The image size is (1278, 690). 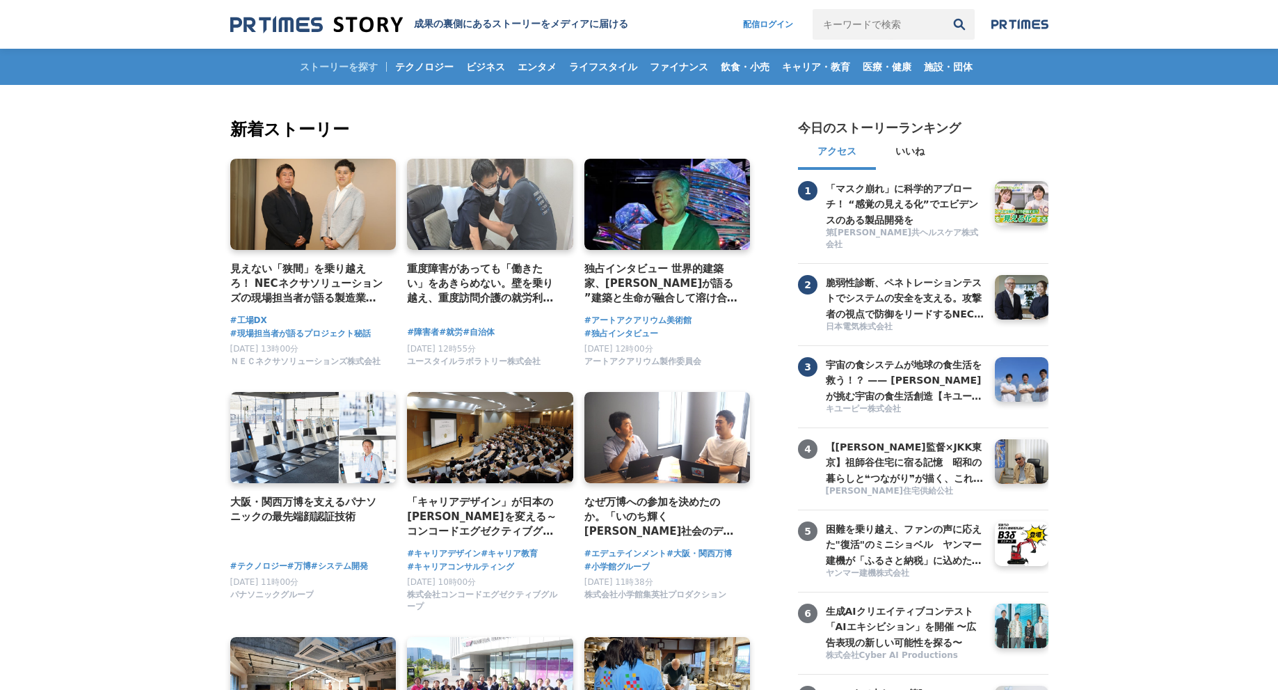 What do you see at coordinates (887, 67) in the screenshot?
I see `a: 医療・健康` at bounding box center [887, 67].